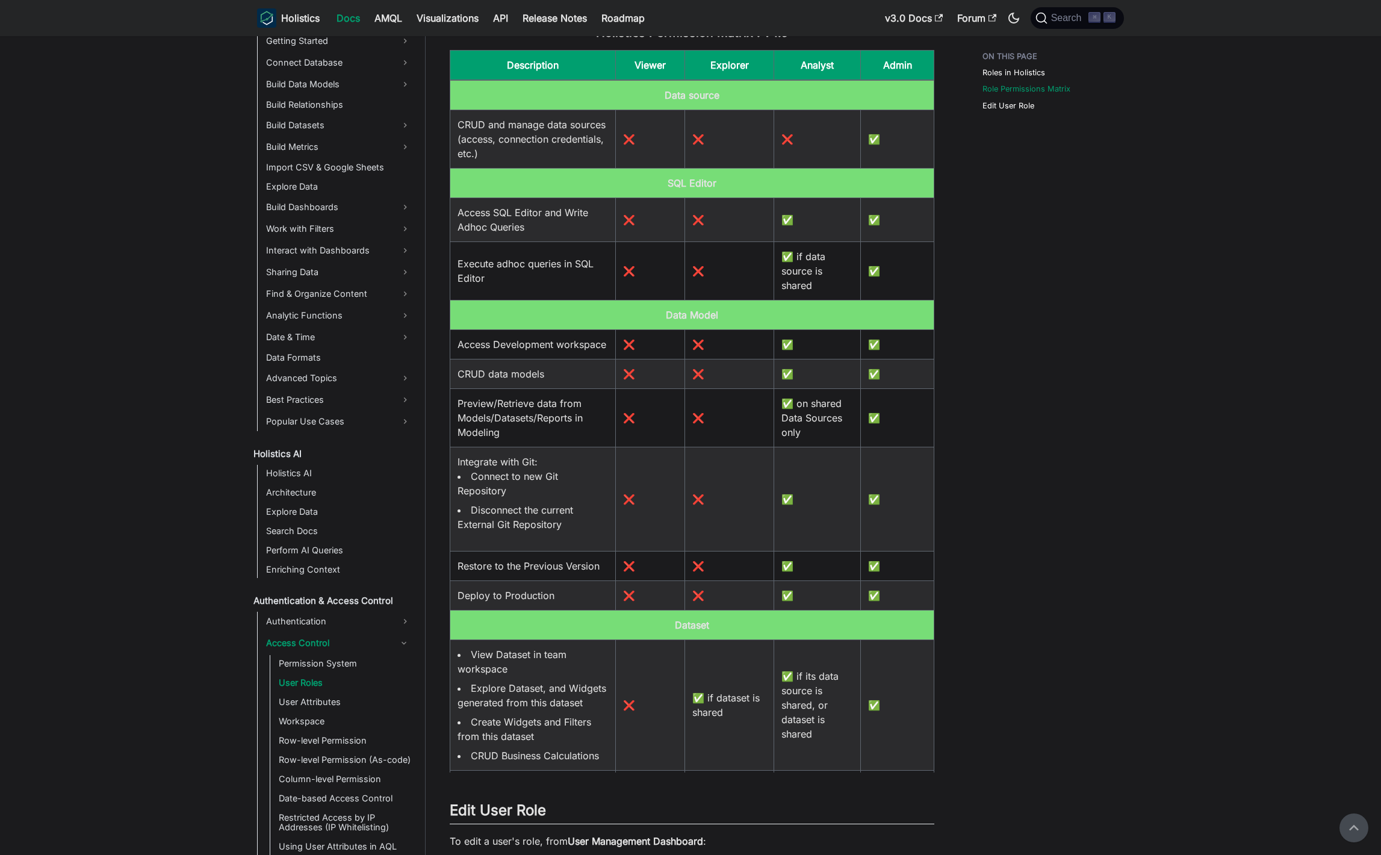 This screenshot has height=855, width=1381. Describe the element at coordinates (345, 663) in the screenshot. I see `a: Permission System` at that location.